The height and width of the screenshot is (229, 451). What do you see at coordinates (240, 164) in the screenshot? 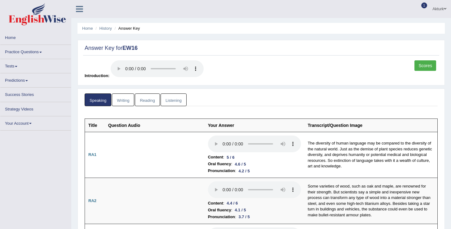
I see `div: 4.6 / 5` at bounding box center [240, 164].